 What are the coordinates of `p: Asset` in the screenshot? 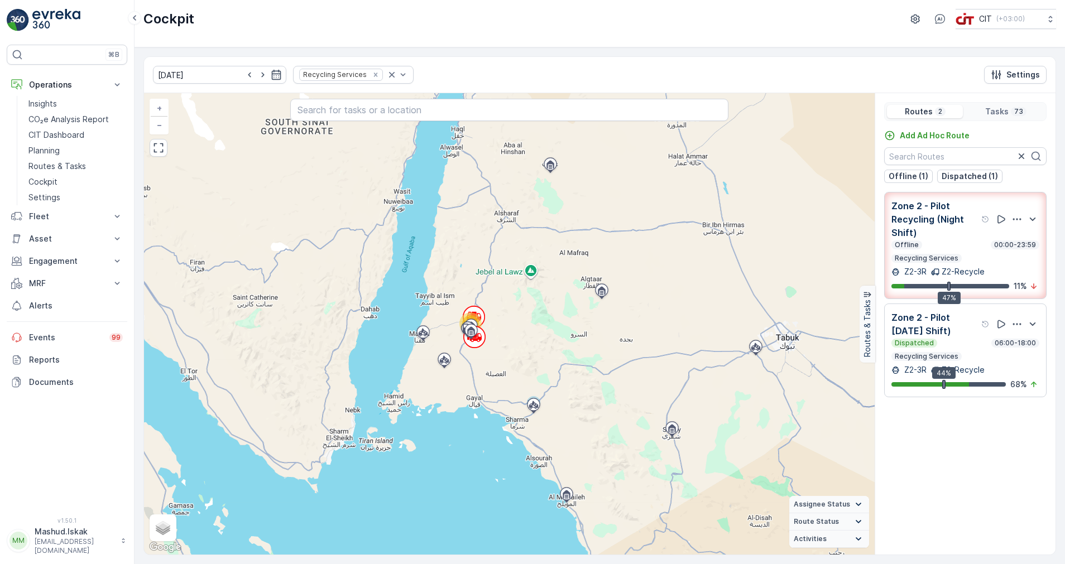 It's located at (67, 239).